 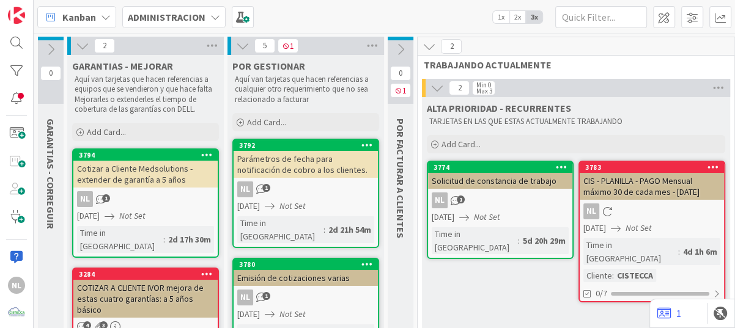 I want to click on span: 5, so click(x=265, y=46).